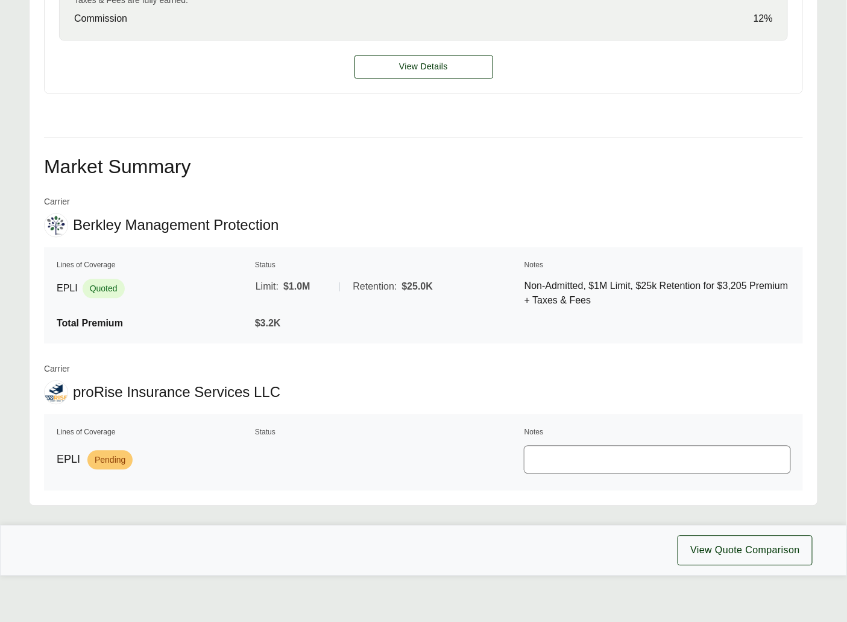  Describe the element at coordinates (56, 393) in the screenshot. I see `img: proRise Insurance Services LLC` at that location.